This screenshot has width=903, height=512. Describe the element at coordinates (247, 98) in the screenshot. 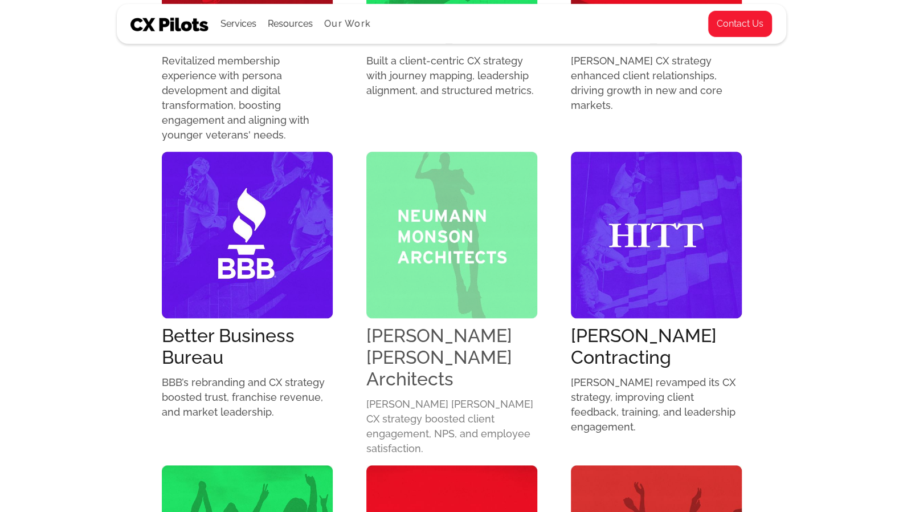

I see `p: Revitalized membership experience with persona development and digital transformation, boosting e...` at that location.